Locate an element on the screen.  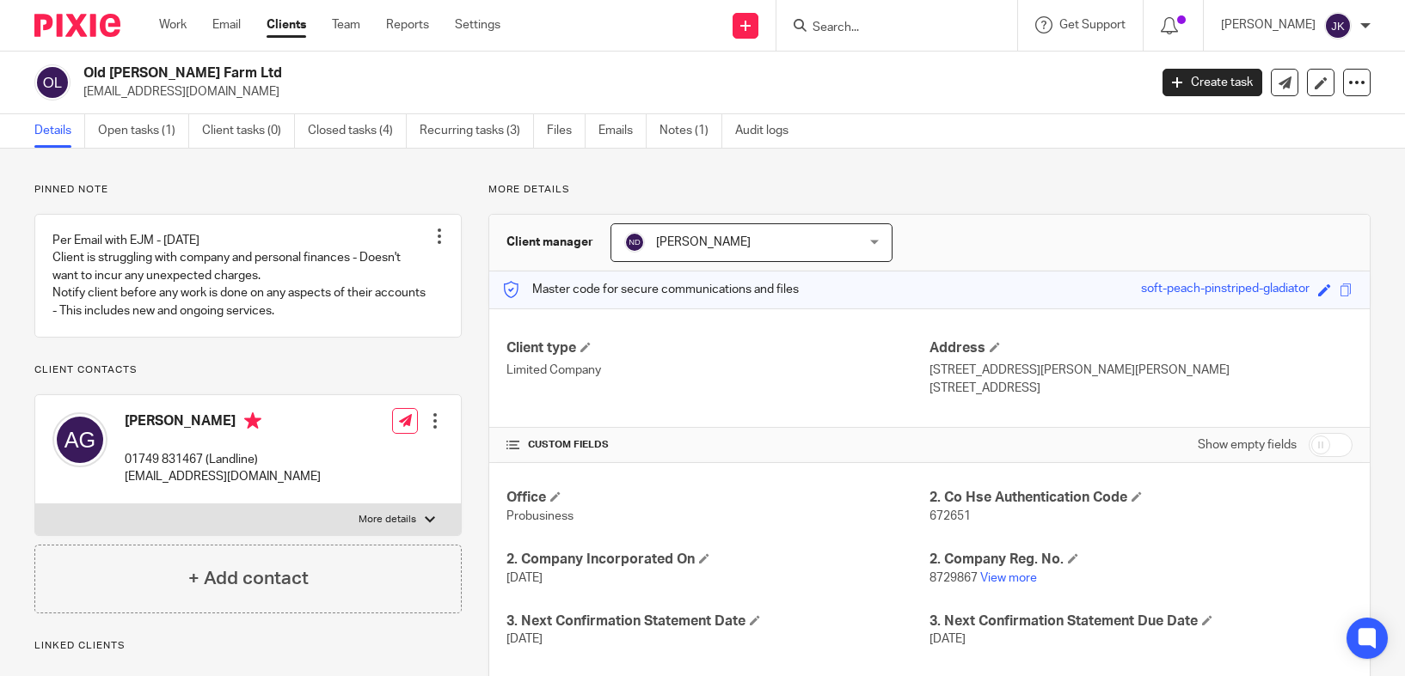
a: Files is located at coordinates (566, 131).